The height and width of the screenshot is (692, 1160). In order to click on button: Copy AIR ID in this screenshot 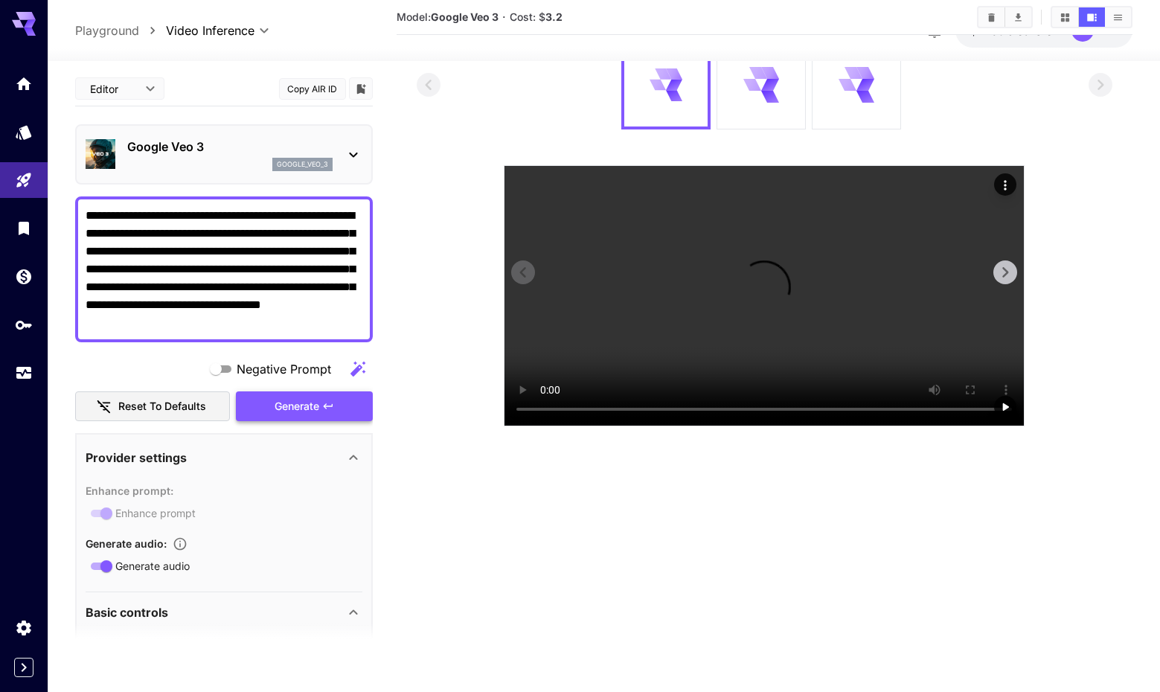, I will do `click(313, 89)`.